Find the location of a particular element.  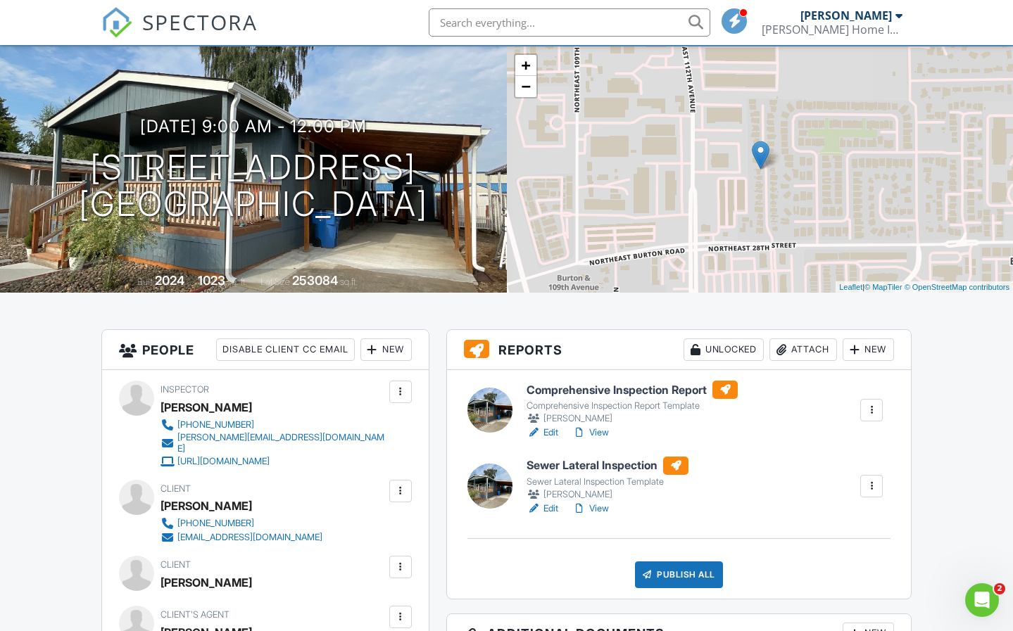

h3: Reports is located at coordinates (679, 350).